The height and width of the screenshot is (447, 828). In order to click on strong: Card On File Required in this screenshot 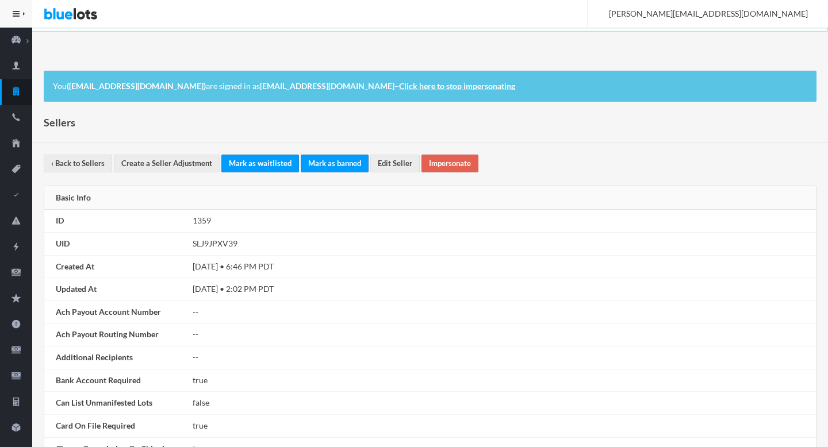, I will do `click(95, 425)`.